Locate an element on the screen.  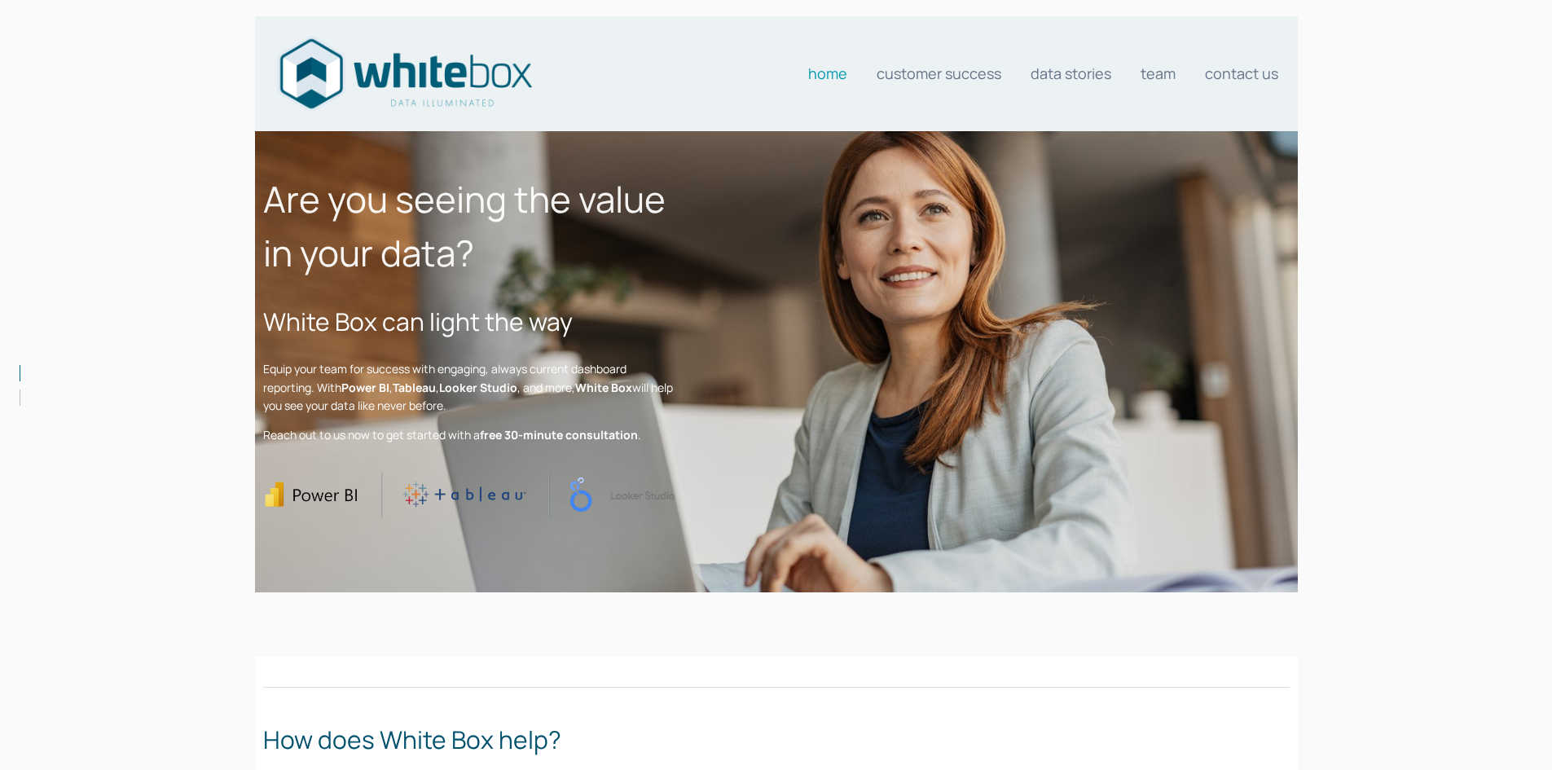
a: Home is located at coordinates (828, 73).